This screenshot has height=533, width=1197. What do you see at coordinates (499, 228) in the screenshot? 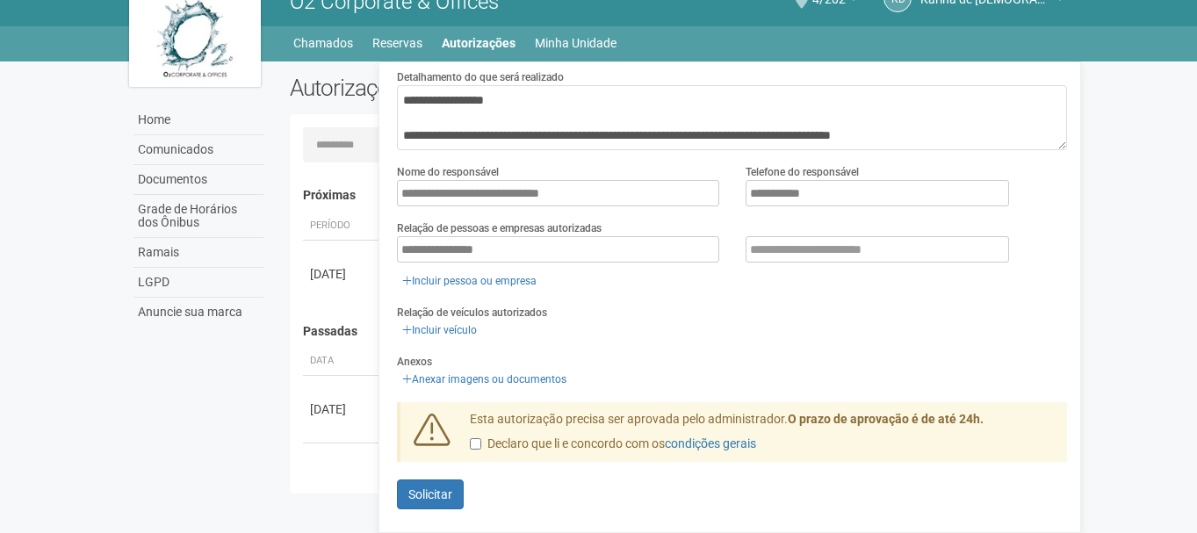
I see `label: Relação de pessoas e empresas autorizadas` at bounding box center [499, 228].